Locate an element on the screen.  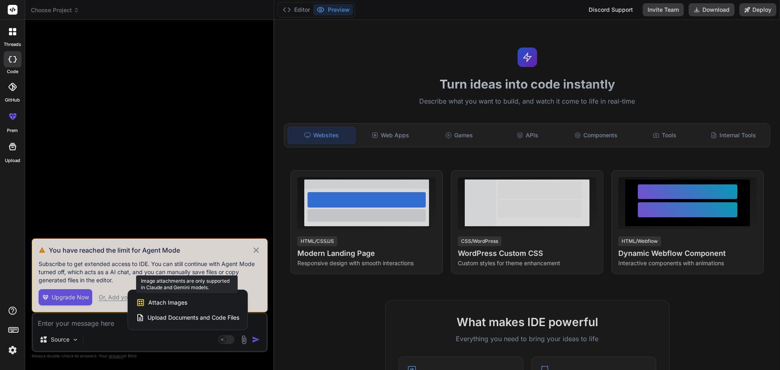
span: Attach Images is located at coordinates (168, 303).